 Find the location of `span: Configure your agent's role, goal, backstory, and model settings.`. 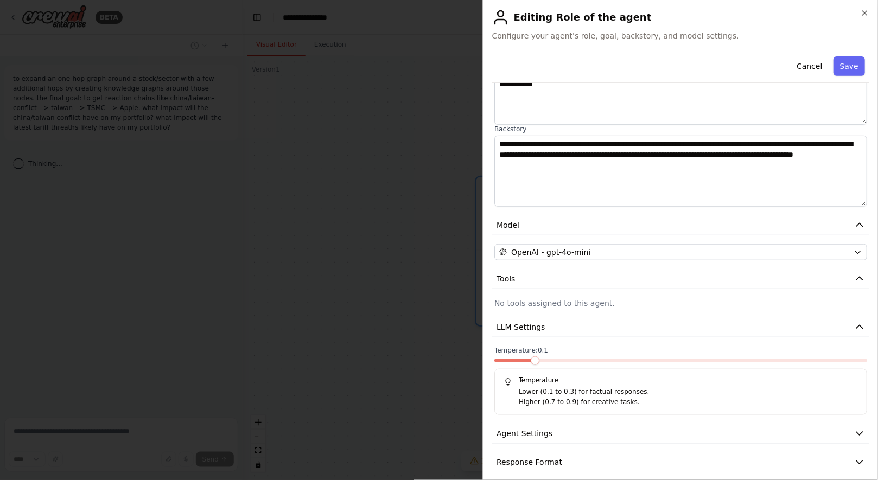

span: Configure your agent's role, goal, backstory, and model settings. is located at coordinates (681, 36).